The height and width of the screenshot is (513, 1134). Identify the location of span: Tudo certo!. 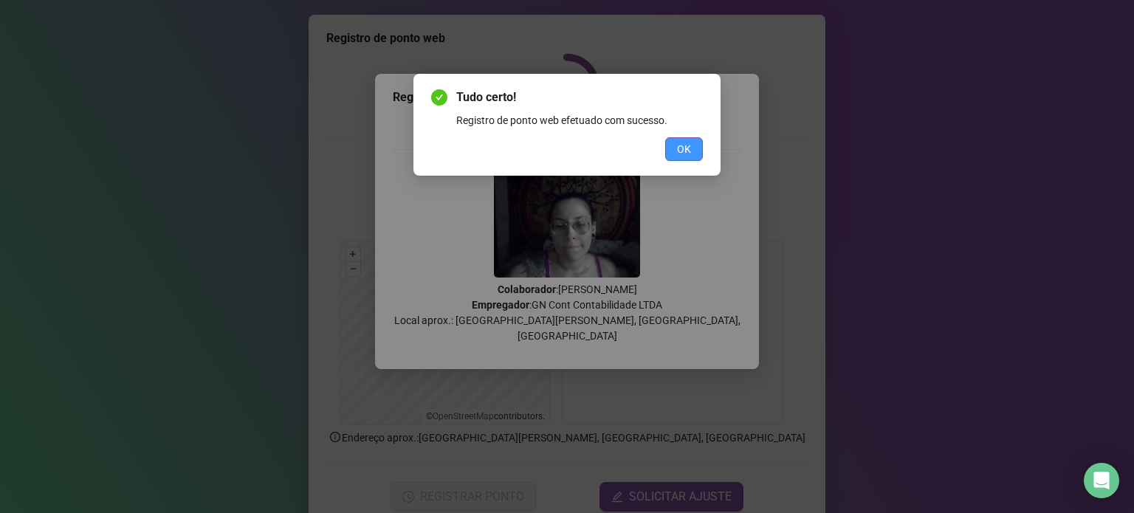
(580, 97).